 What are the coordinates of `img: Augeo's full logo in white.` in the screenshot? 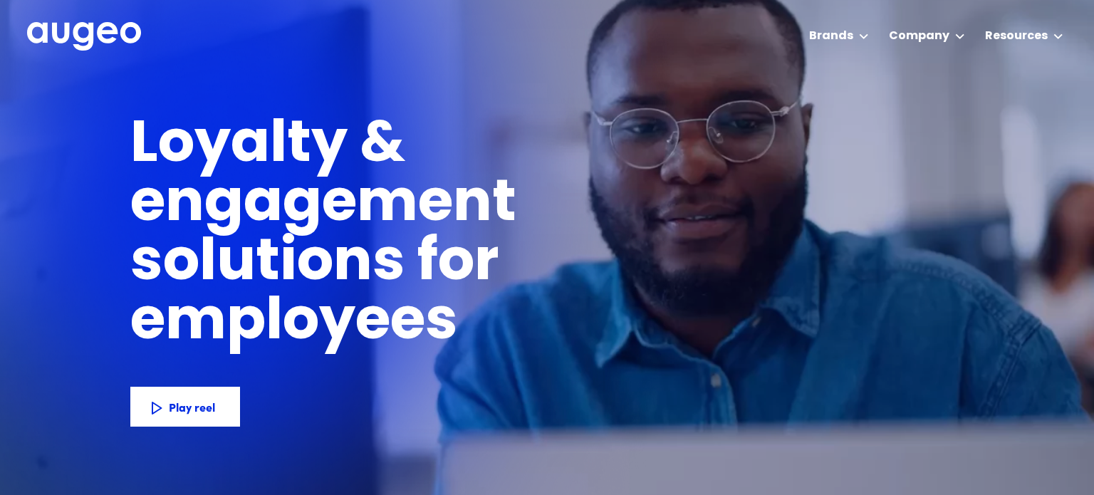 It's located at (84, 36).